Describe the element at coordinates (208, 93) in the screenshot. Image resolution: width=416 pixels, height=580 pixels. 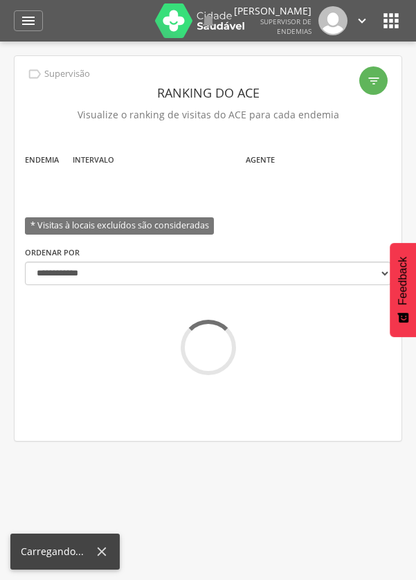
I see `header: Ranking do ACE` at that location.